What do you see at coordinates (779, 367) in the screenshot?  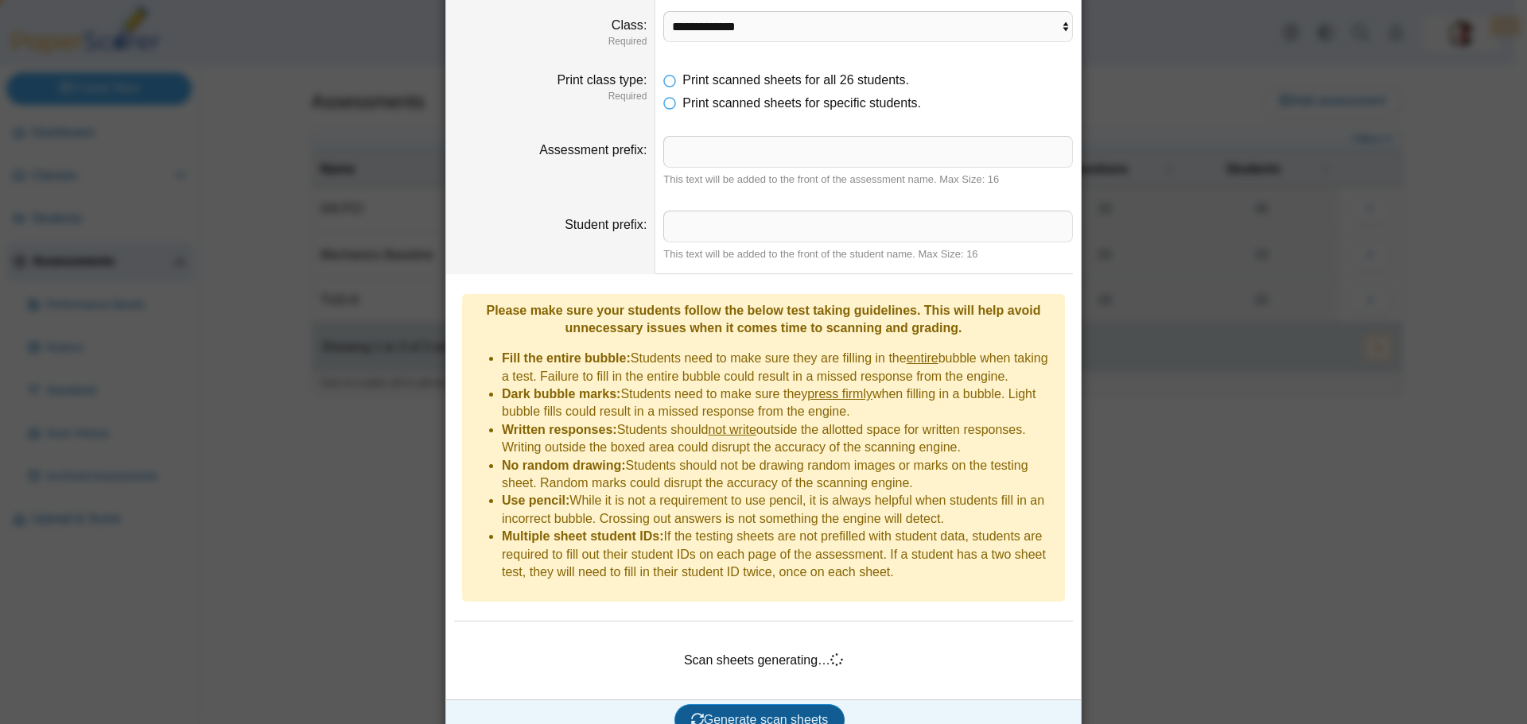 I see `li: Students need to make sure they are filling in the bubble when taking a test. Failure to fill in ...` at bounding box center [779, 367].